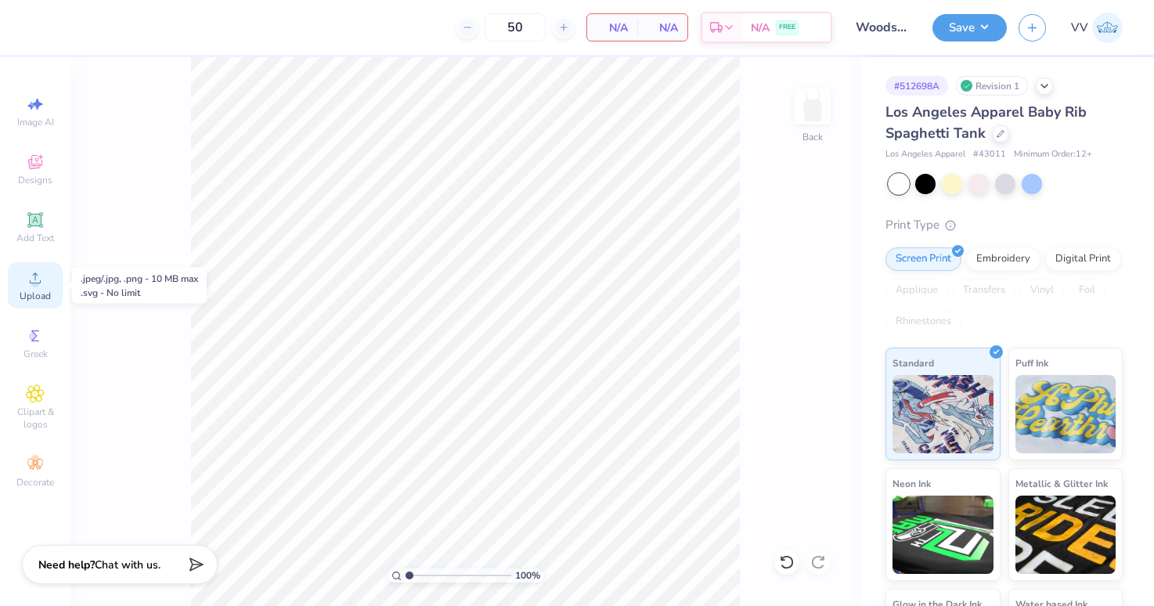 This screenshot has height=606, width=1154. Describe the element at coordinates (882, 27) in the screenshot. I see `input: Untitled Design` at that location.